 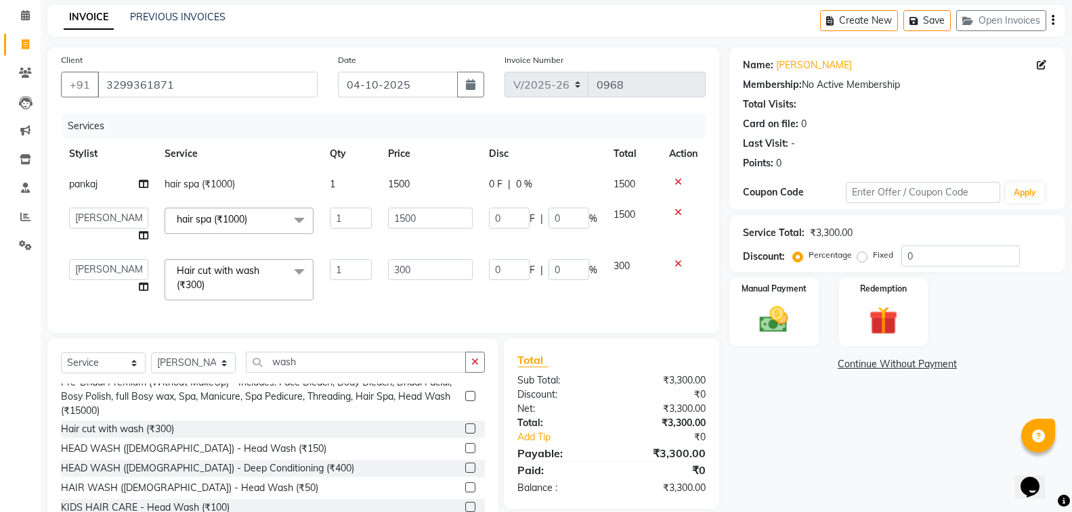 I want to click on input: Enter Offer / Coupon Code, so click(x=923, y=192).